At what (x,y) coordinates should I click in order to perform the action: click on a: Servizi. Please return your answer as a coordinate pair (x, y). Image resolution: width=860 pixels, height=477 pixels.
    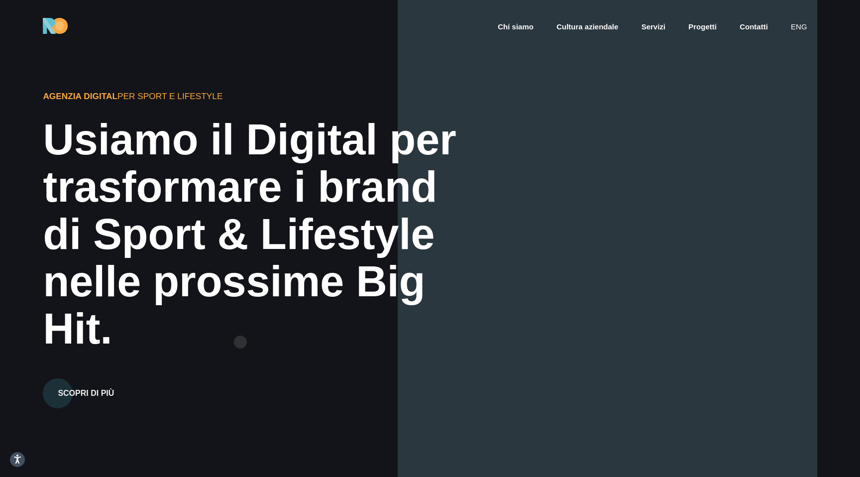
    Looking at the image, I should click on (654, 27).